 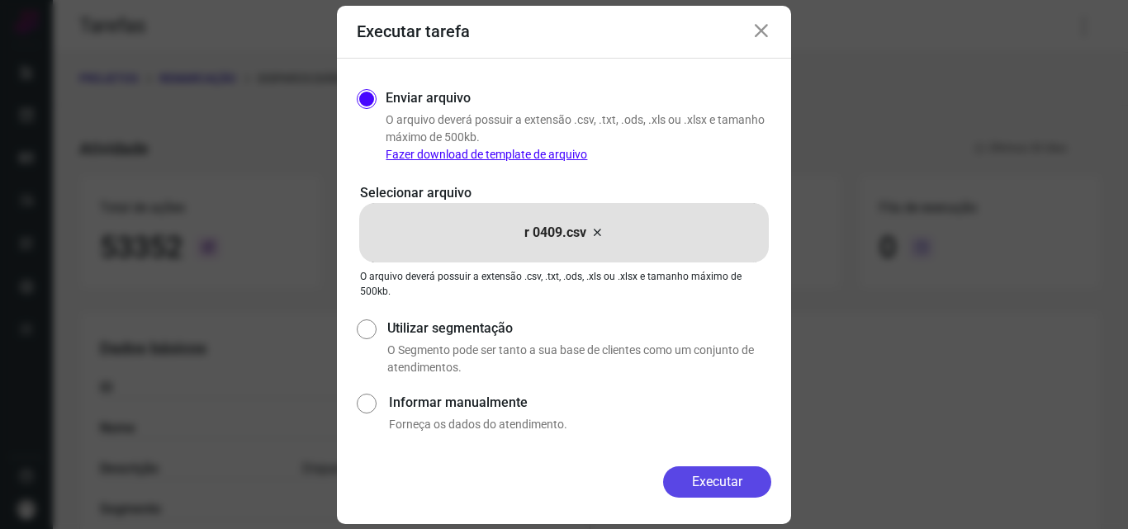 What do you see at coordinates (580, 424) in the screenshot?
I see `p: Forneça os dados do atendimento.` at bounding box center [580, 424].